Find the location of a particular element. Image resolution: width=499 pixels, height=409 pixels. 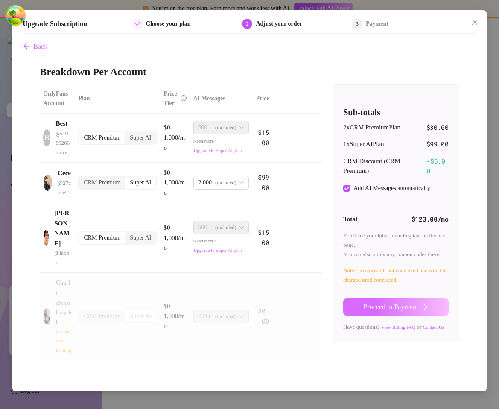

div: Adjust your order is located at coordinates (282, 24).